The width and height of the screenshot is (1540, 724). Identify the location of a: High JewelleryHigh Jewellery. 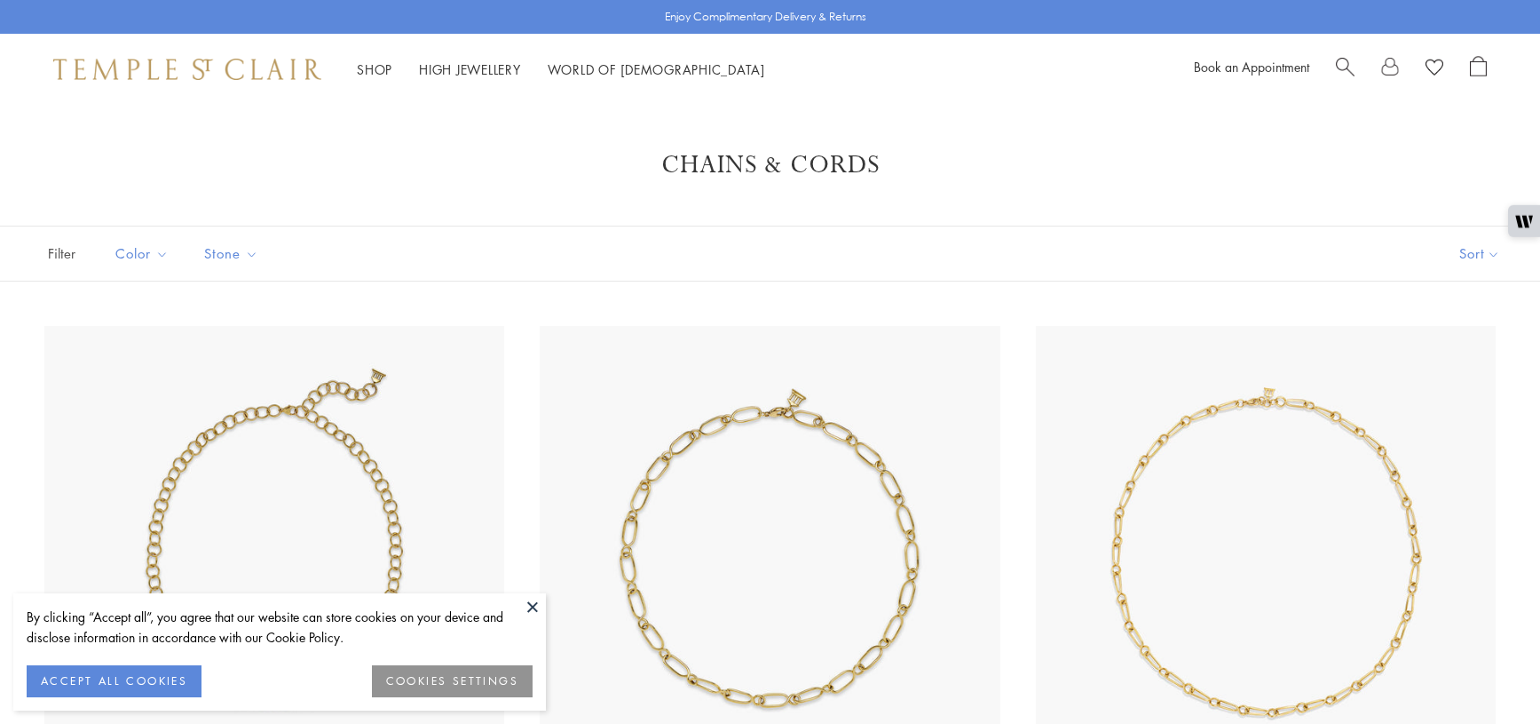
(470, 69).